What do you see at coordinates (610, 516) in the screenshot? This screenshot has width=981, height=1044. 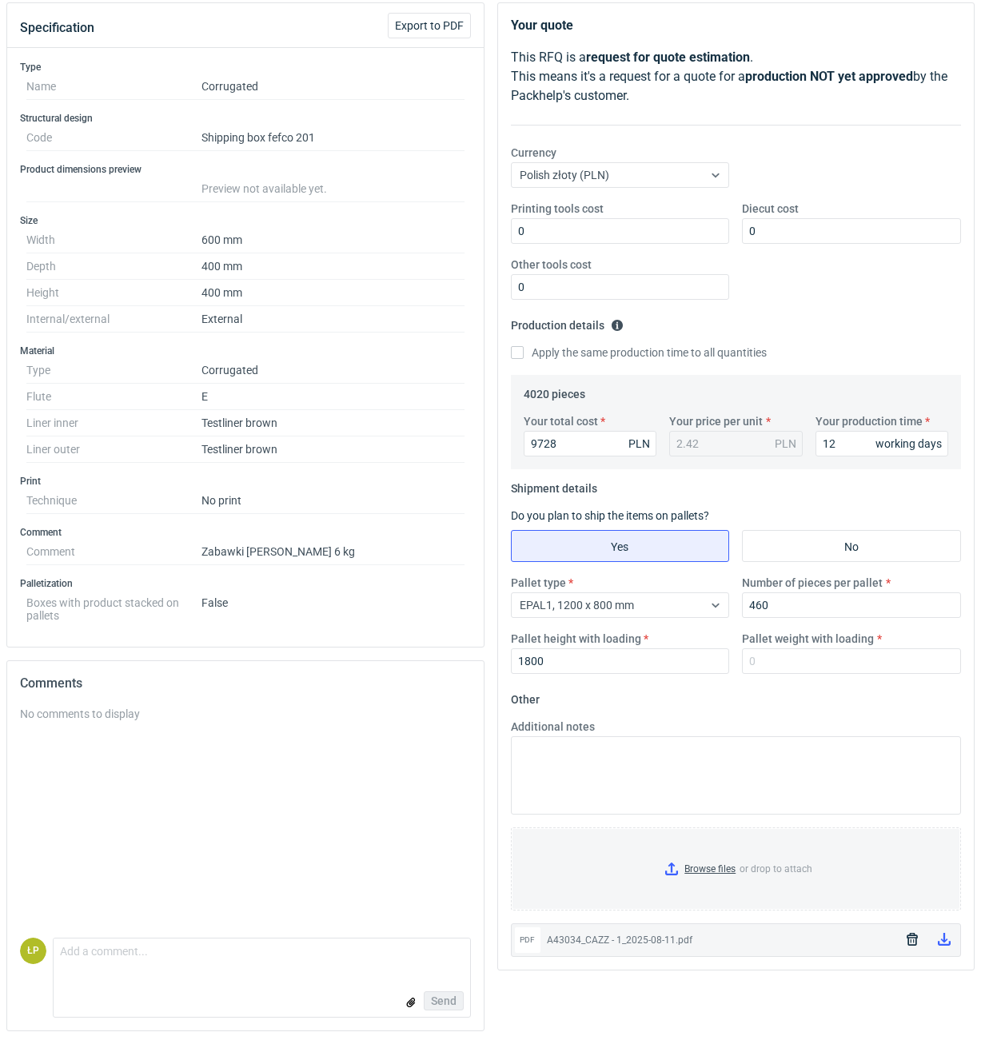 I see `label: Do you plan to ship the items on pallets?` at bounding box center [610, 516].